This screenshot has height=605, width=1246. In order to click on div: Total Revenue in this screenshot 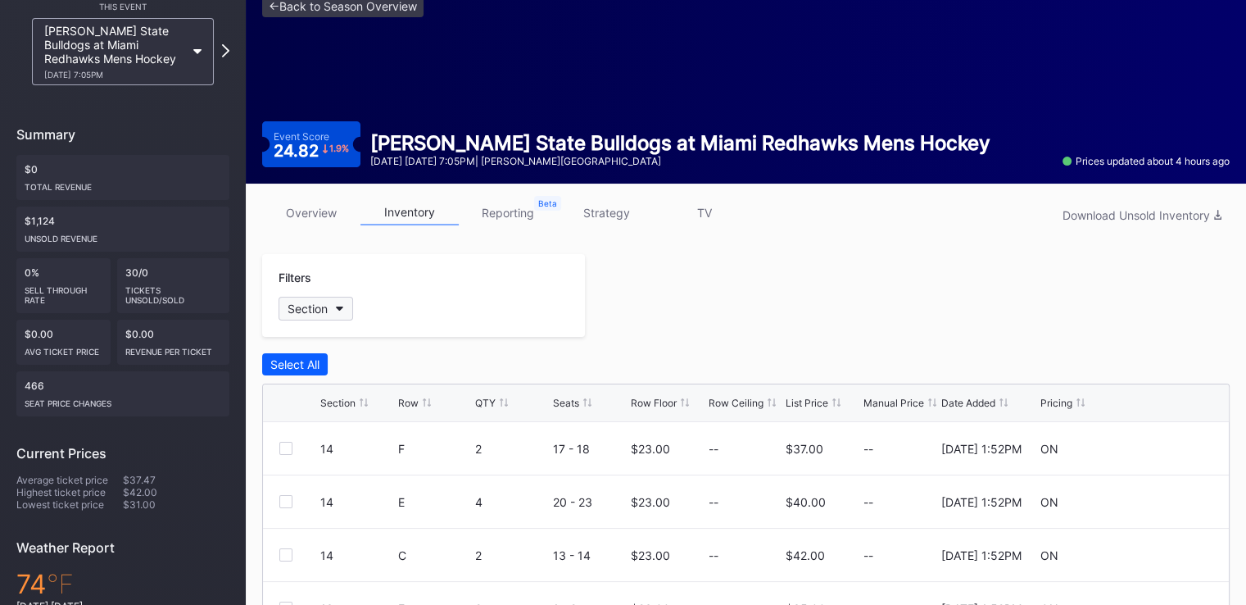, I will do `click(123, 183)`.